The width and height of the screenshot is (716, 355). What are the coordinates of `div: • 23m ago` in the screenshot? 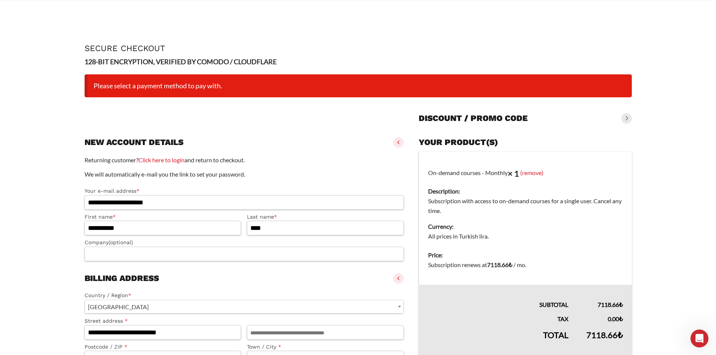 It's located at (92, 104).